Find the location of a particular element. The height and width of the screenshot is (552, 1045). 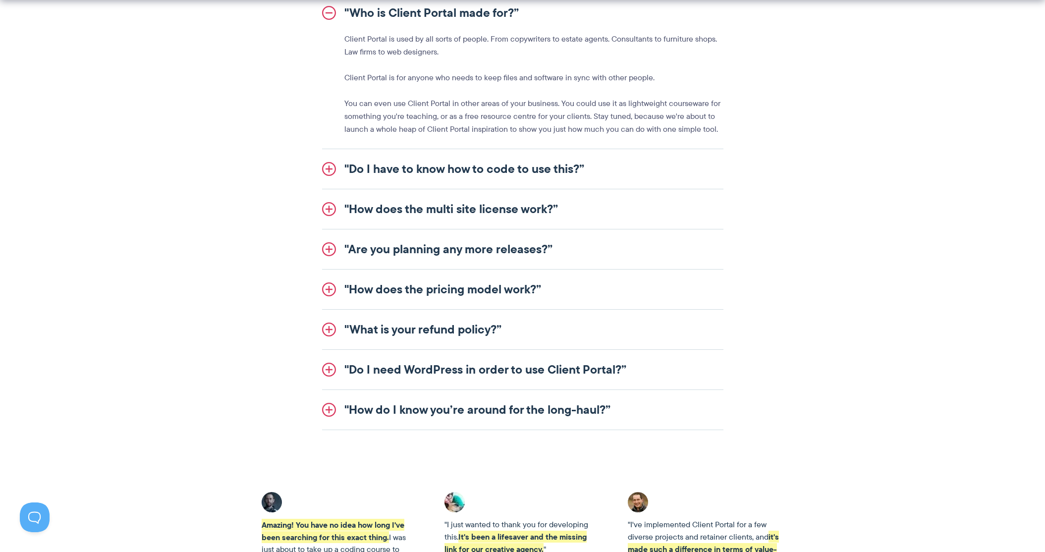

a: "Do I need WordPress in order to use Client Portal?” is located at coordinates (523, 370).